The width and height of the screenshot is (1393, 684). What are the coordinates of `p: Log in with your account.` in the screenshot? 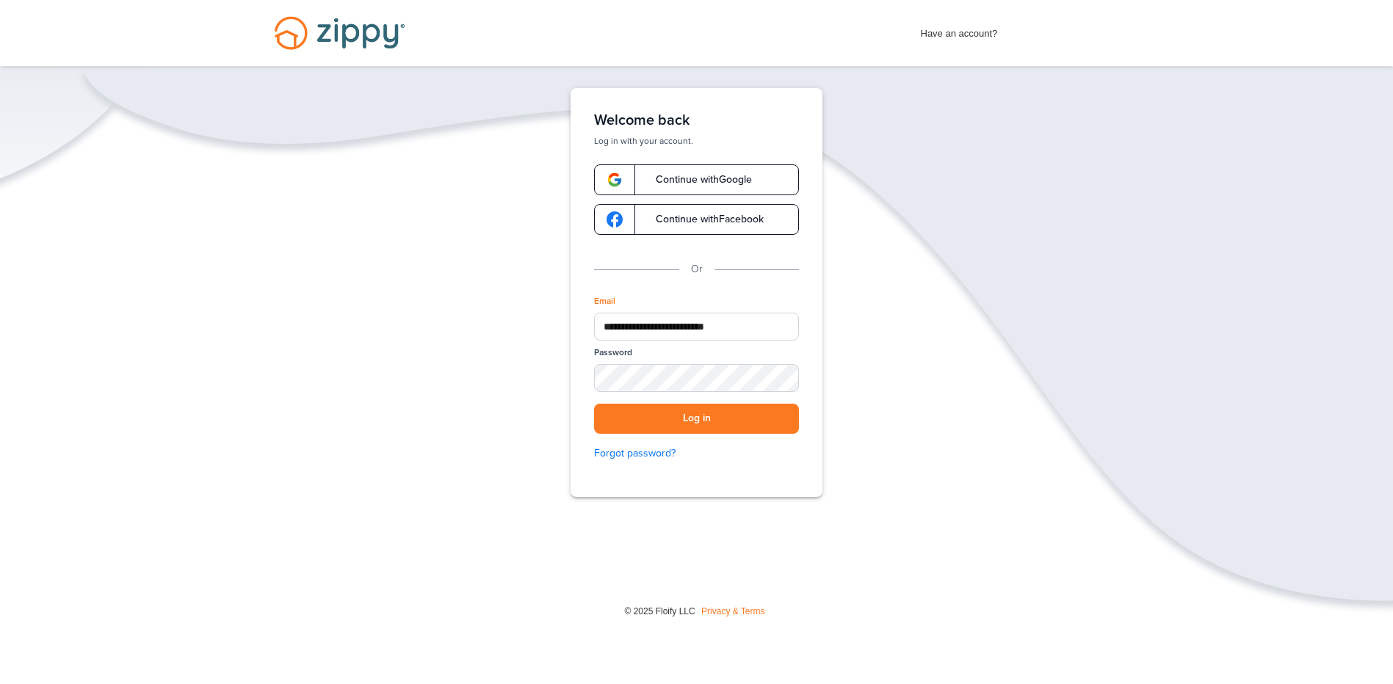 It's located at (696, 141).